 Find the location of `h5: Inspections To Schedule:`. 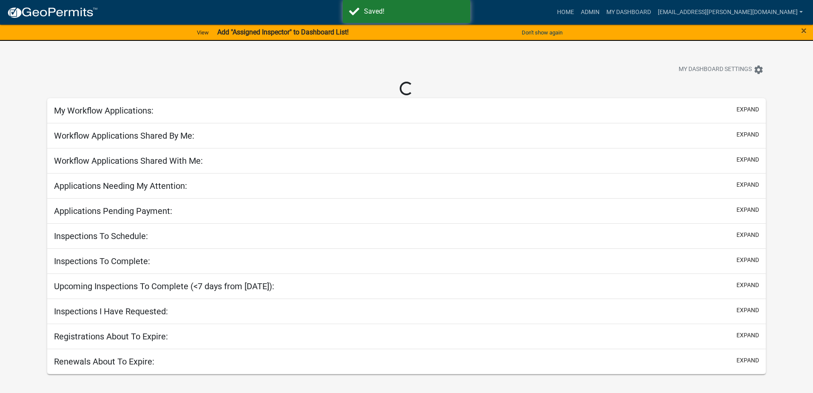

h5: Inspections To Schedule: is located at coordinates (101, 236).